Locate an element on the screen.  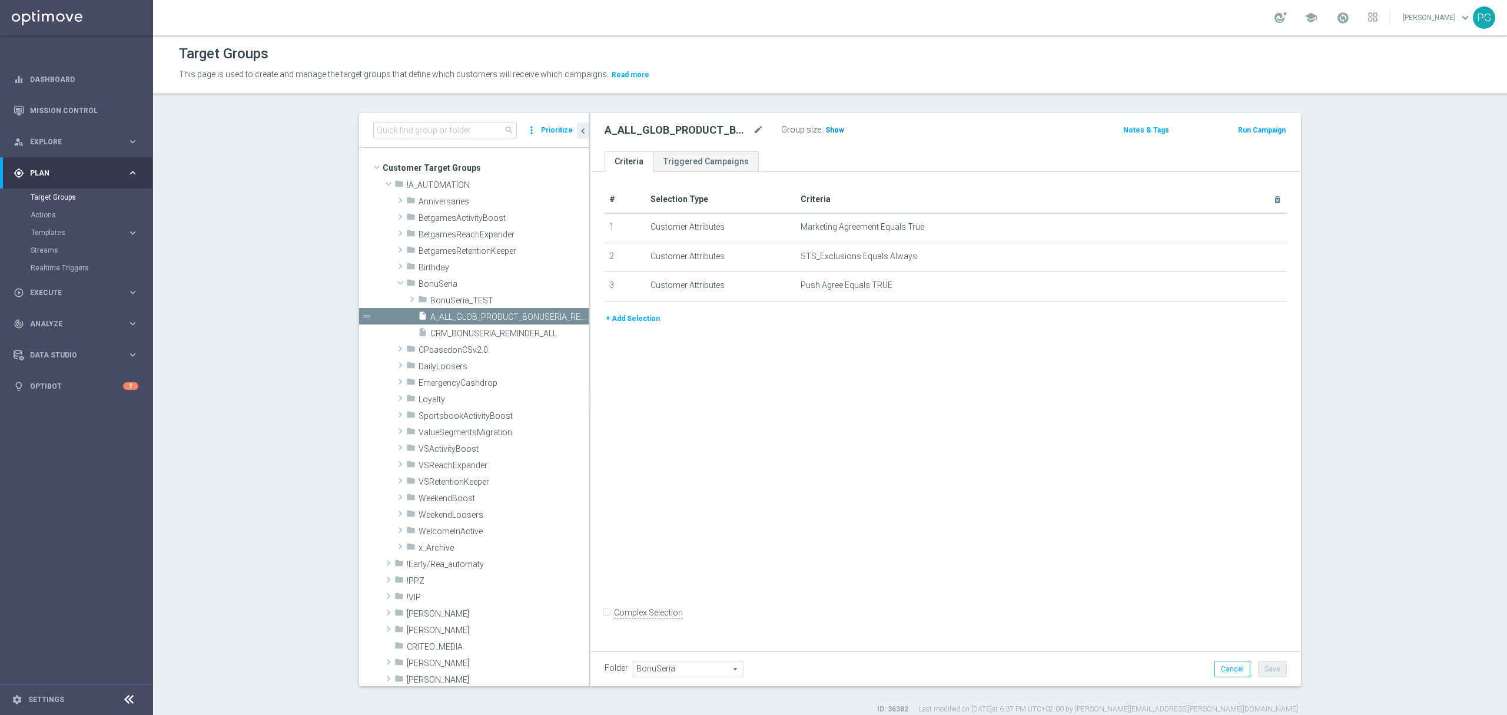
span: CRITEO_MEDIA is located at coordinates (498, 647).